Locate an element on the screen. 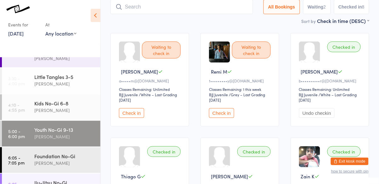 This screenshot has height=184, width=379. div: Youth No-Gi 9-13 is located at coordinates (65, 130).